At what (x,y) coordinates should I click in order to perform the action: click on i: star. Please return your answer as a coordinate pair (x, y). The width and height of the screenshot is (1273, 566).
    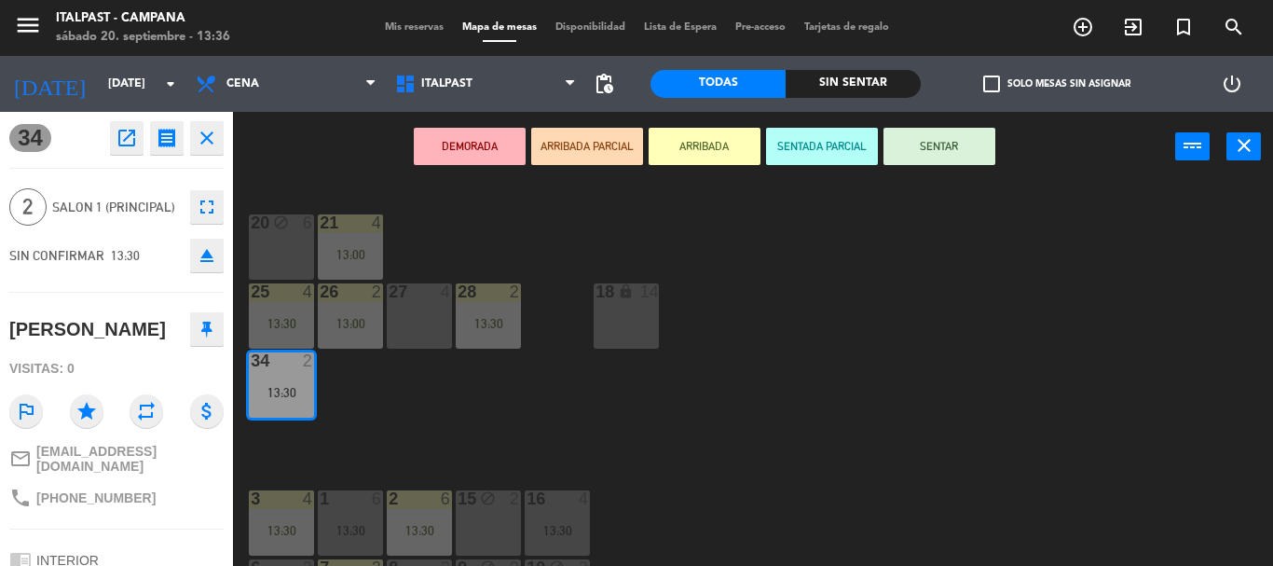
    Looking at the image, I should click on (87, 411).